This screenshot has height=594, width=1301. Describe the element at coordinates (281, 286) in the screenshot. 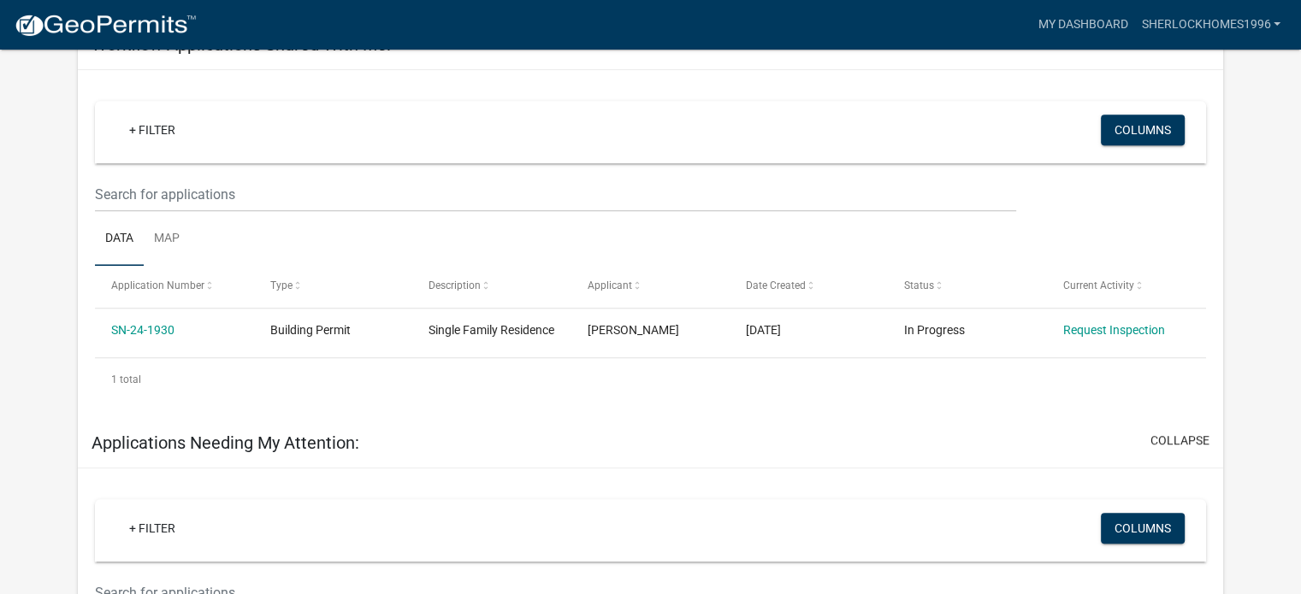

I see `span: Type` at that location.